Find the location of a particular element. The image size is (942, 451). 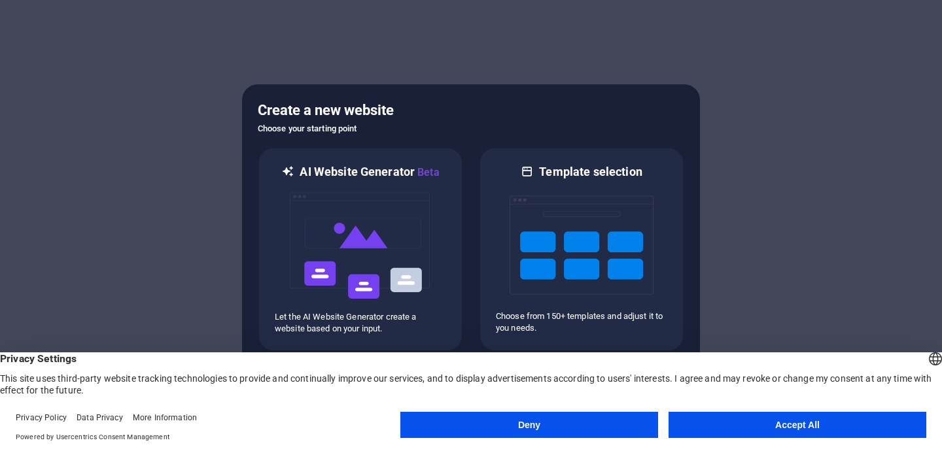

h6: AI Website Generator is located at coordinates (369, 172).